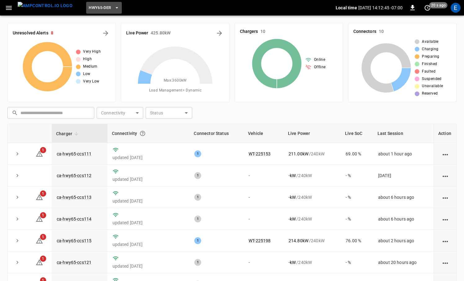  I want to click on td: 69.00 %, so click(357, 154).